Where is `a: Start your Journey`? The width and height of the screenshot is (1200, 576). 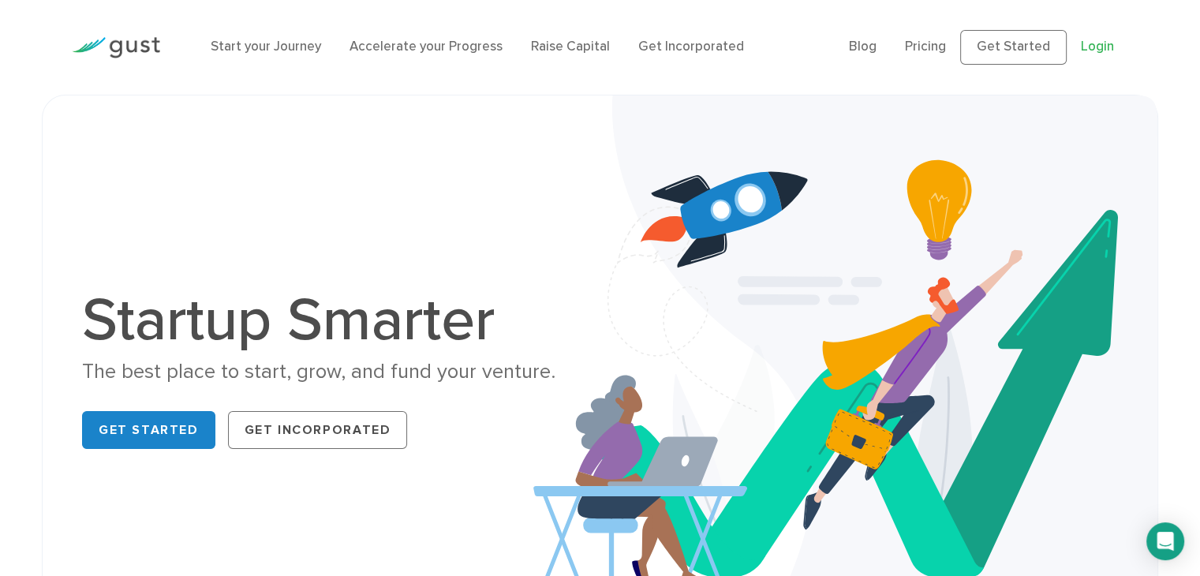
a: Start your Journey is located at coordinates (266, 47).